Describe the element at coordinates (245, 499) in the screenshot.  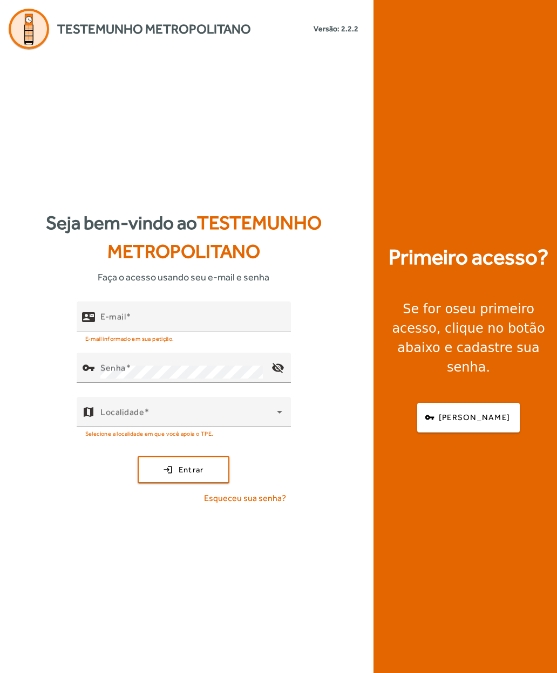
I see `span: Esqueceu sua senha?` at that location.